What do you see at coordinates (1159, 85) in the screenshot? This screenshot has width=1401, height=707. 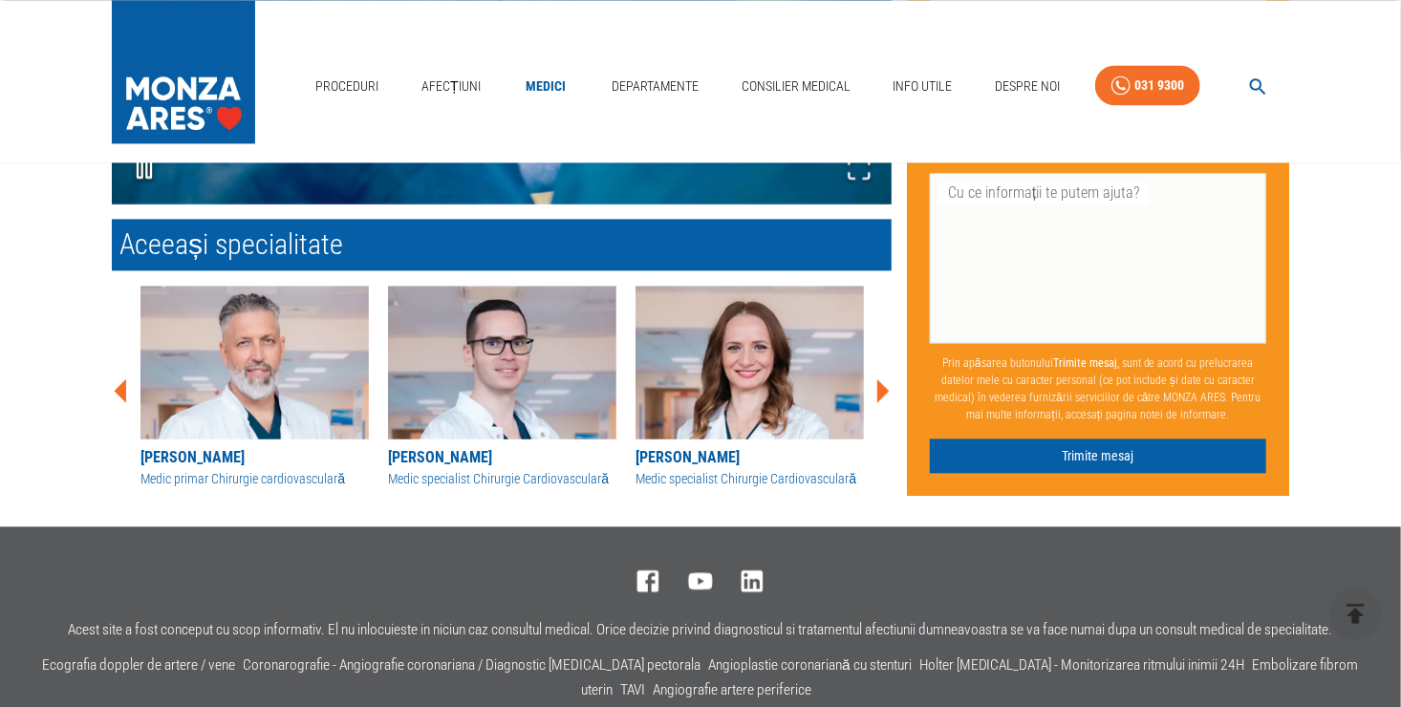 I see `div: 031 9300` at bounding box center [1159, 85].